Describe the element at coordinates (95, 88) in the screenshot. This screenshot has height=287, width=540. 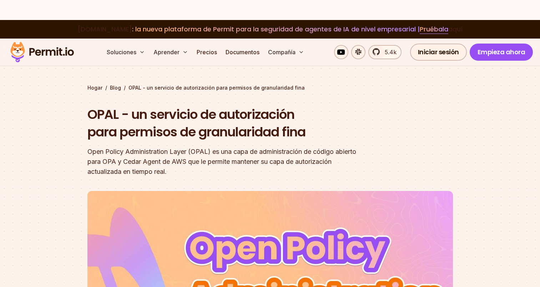
I see `a: Hogar` at that location.